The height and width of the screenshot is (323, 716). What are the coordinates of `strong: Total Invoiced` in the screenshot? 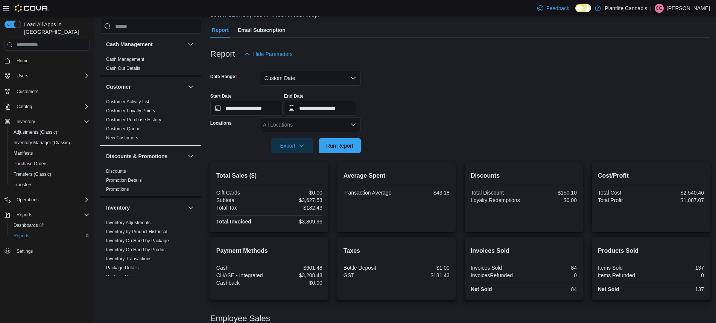 It's located at (234, 222).